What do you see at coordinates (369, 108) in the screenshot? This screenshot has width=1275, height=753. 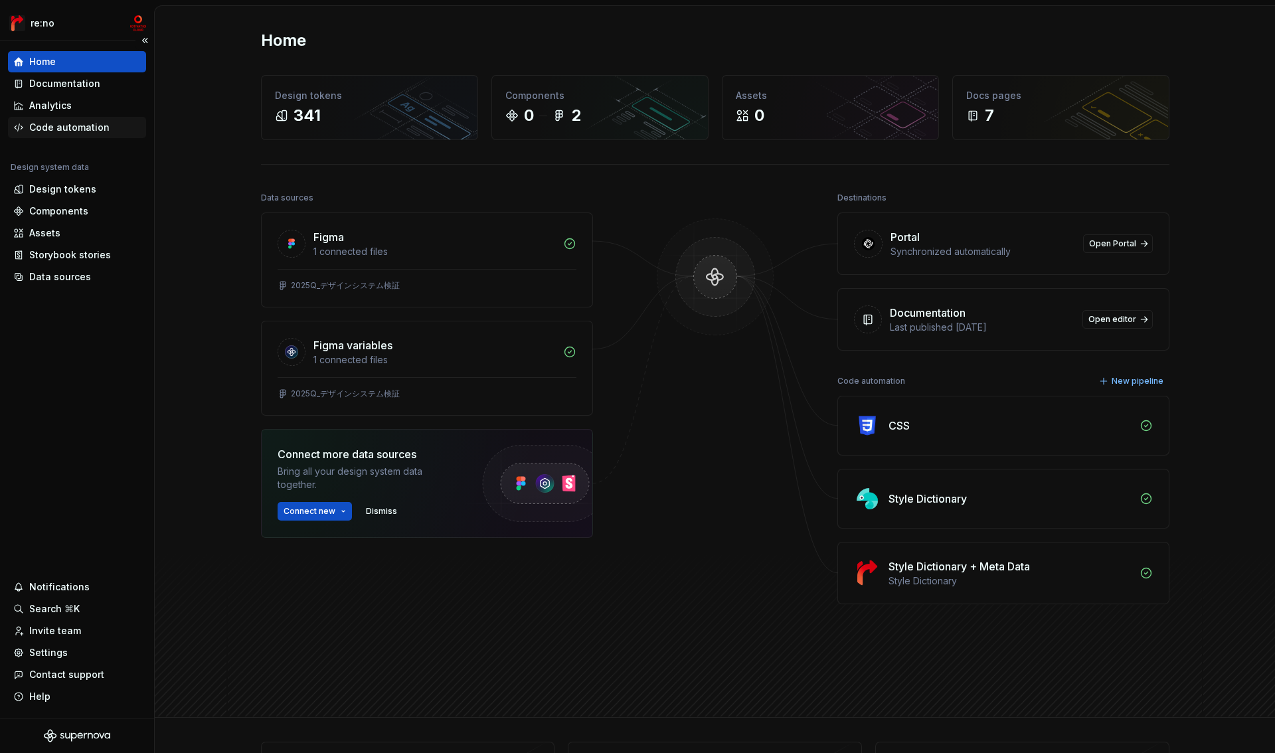 I see `a: Design tokens341` at bounding box center [369, 108].